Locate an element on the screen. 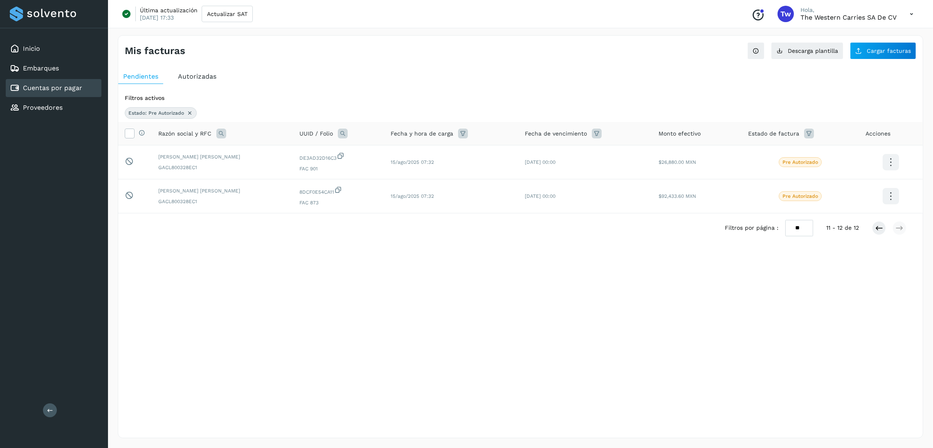 The width and height of the screenshot is (933, 448). span: $26,880.00 MXN is located at coordinates (678, 162).